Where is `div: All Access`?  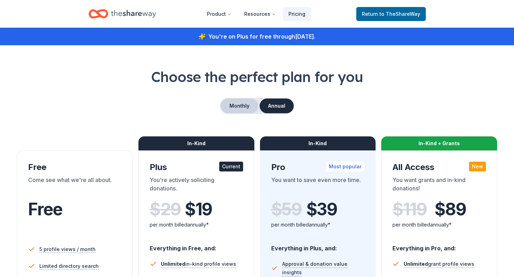 div: All Access is located at coordinates (439, 168).